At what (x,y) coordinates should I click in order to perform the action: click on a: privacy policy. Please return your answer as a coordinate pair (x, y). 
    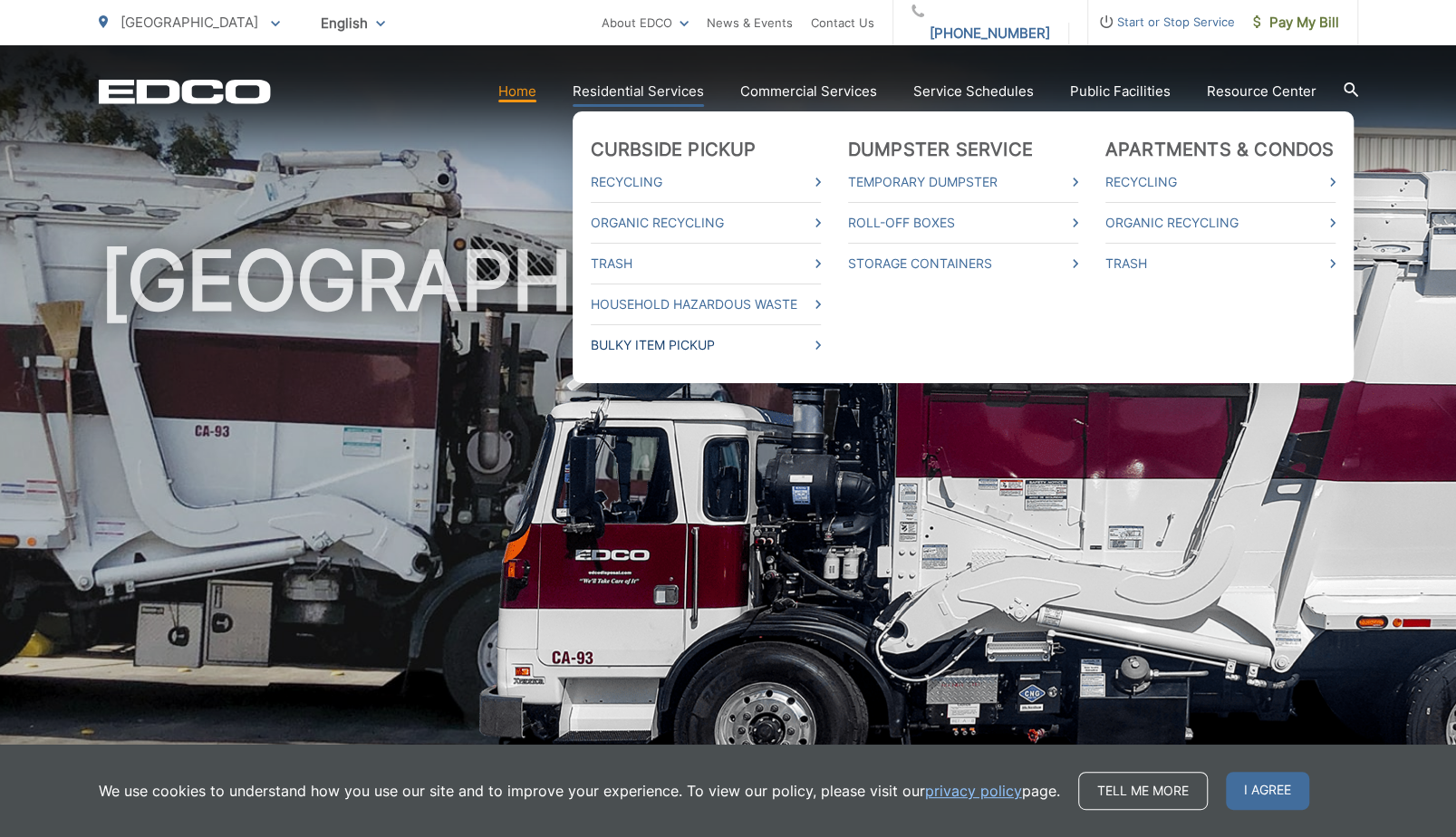
    Looking at the image, I should click on (973, 791).